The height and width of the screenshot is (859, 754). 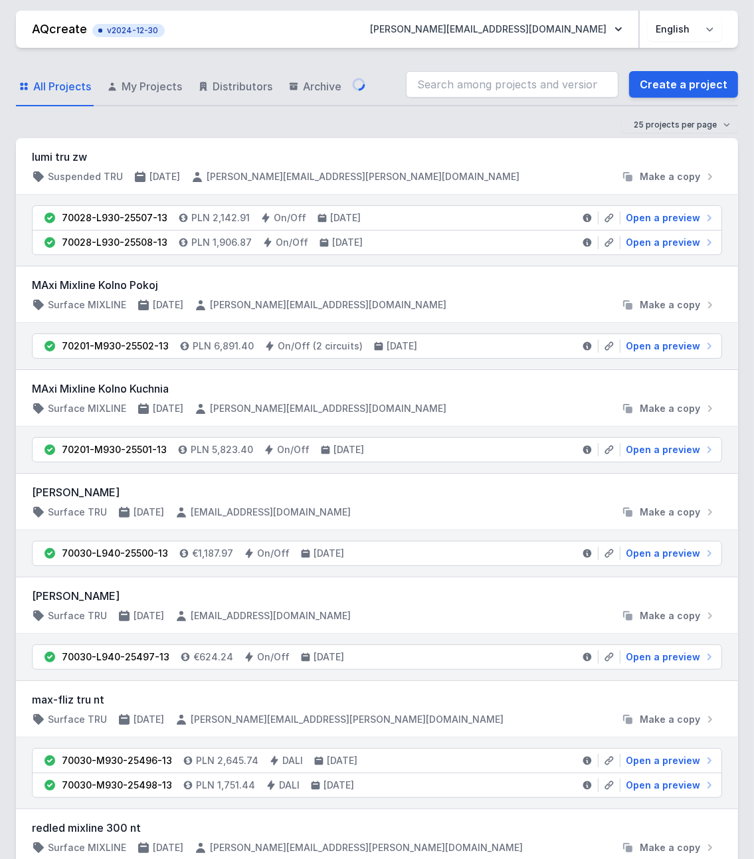 I want to click on h4: PLN 1,906.87, so click(x=221, y=242).